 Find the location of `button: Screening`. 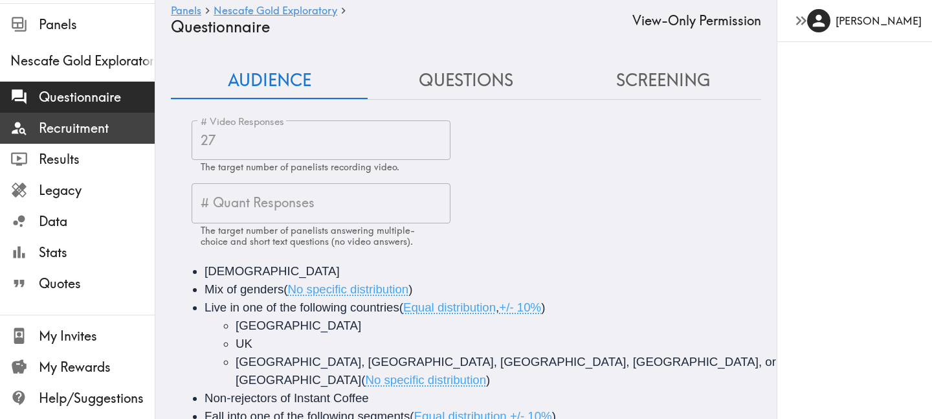

button: Screening is located at coordinates (663, 80).